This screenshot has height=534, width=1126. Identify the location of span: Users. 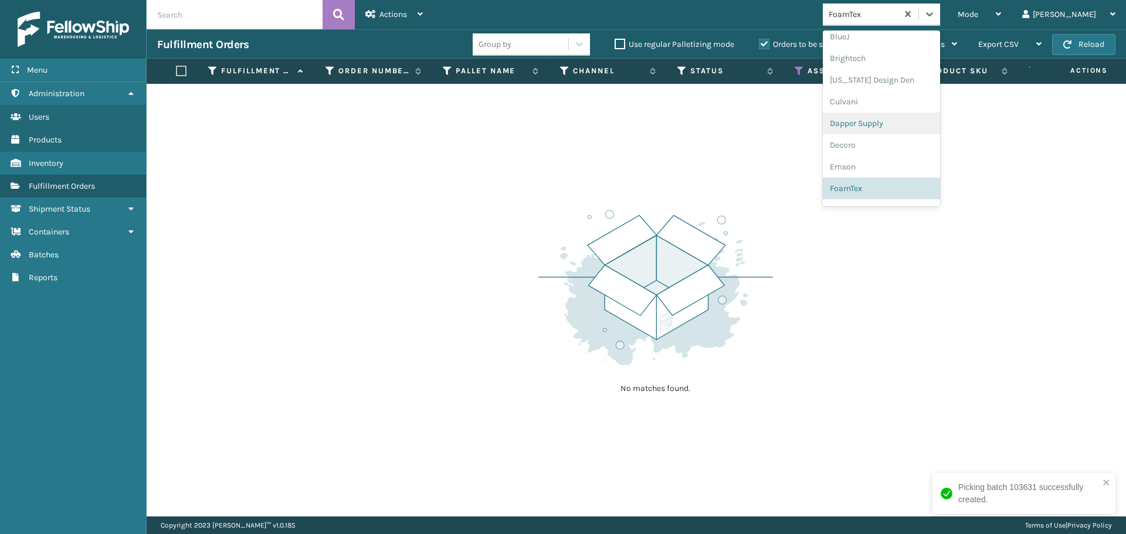
(39, 117).